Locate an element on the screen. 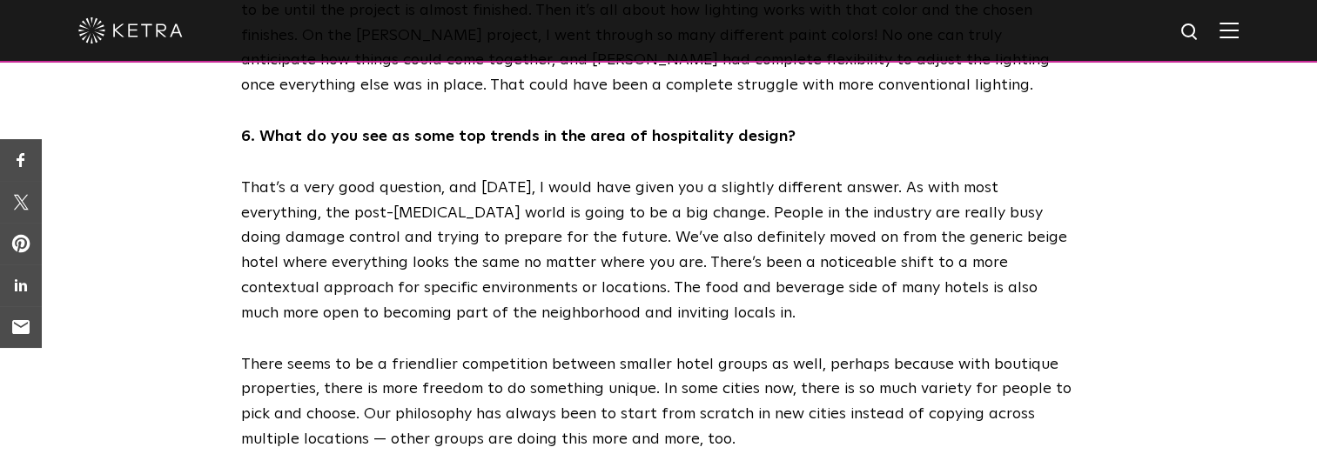 The width and height of the screenshot is (1317, 454). strong: 6. What do you see as some top trends in the area of hospitality design? is located at coordinates (518, 137).